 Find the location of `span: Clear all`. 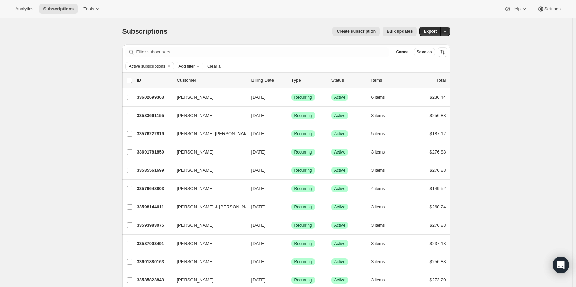

span: Clear all is located at coordinates (215, 66).